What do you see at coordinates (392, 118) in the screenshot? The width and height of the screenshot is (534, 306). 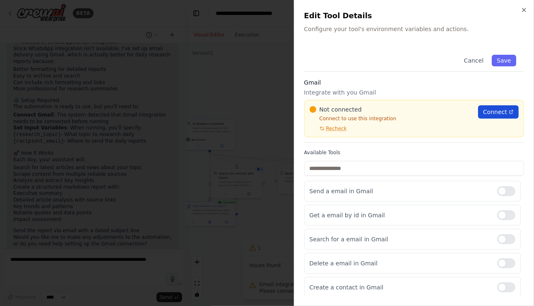 I see `p: Connect to use this integration` at bounding box center [392, 118].